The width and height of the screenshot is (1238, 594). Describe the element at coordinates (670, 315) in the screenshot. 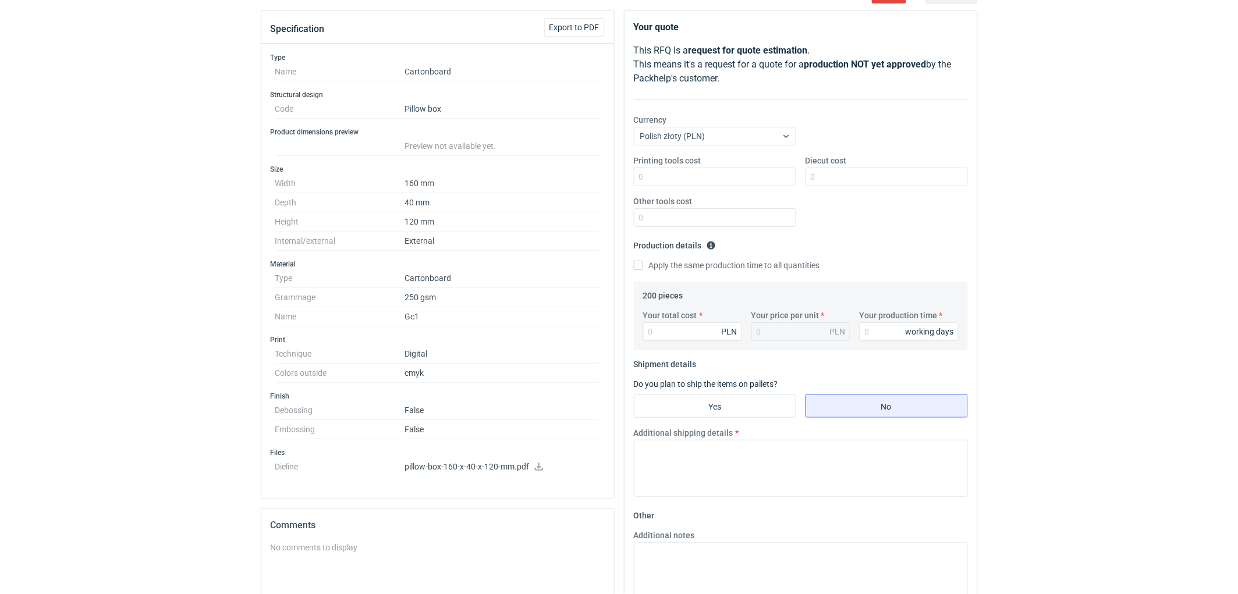

I see `label: Your total cost` at that location.